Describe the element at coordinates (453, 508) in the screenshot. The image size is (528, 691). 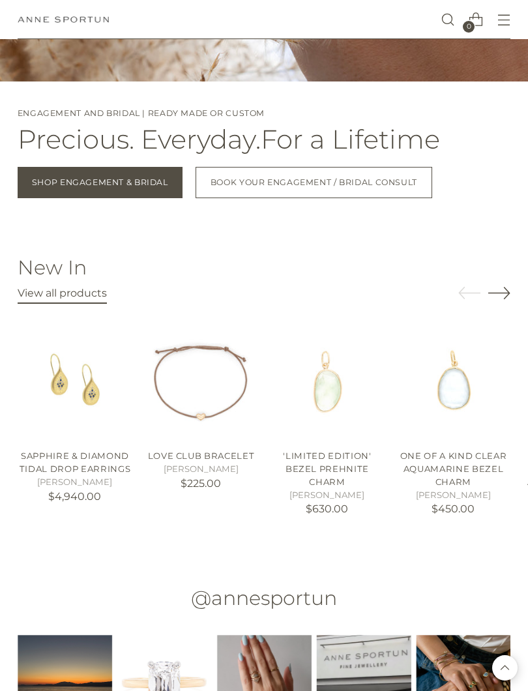
I see `span: $450.00` at that location.